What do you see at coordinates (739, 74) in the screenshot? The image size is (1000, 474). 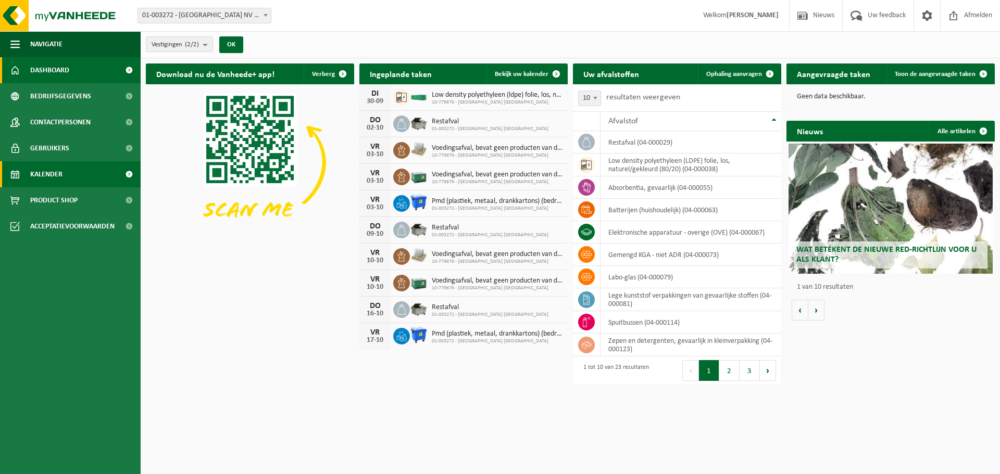 I see `a: Ophaling aanvragen` at bounding box center [739, 74].